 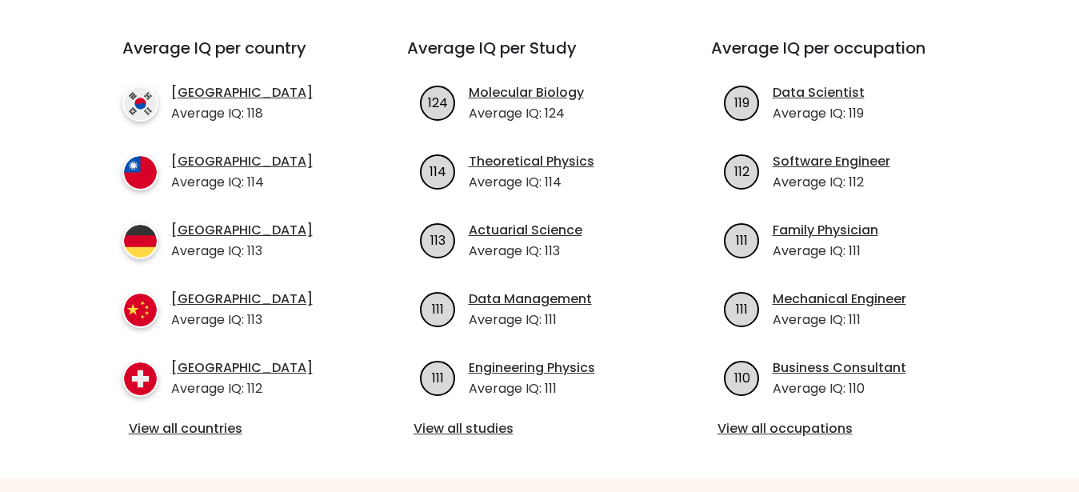 I want to click on a: Actuarial Science, so click(x=525, y=230).